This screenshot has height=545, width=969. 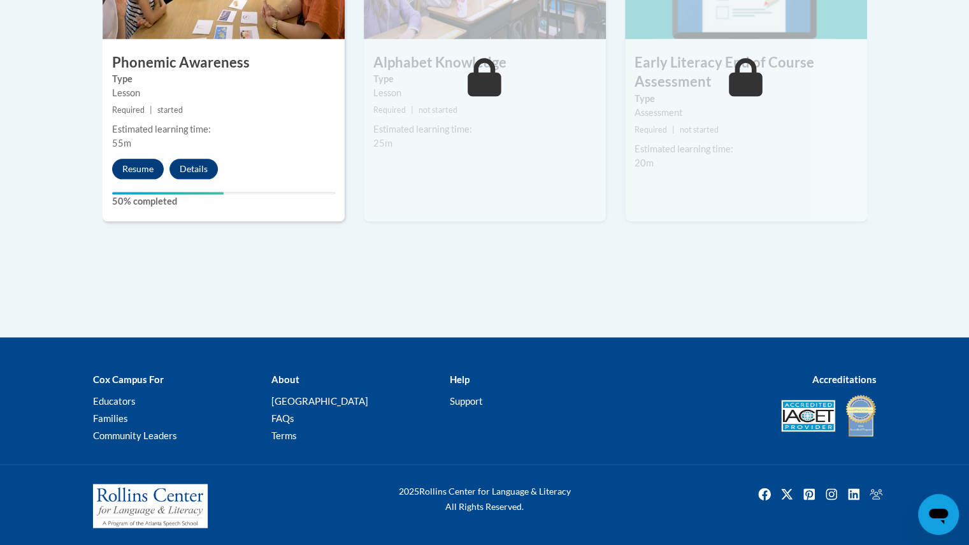 What do you see at coordinates (746, 73) in the screenshot?
I see `h3: Early Literacy End of Course Assessment` at bounding box center [746, 73].